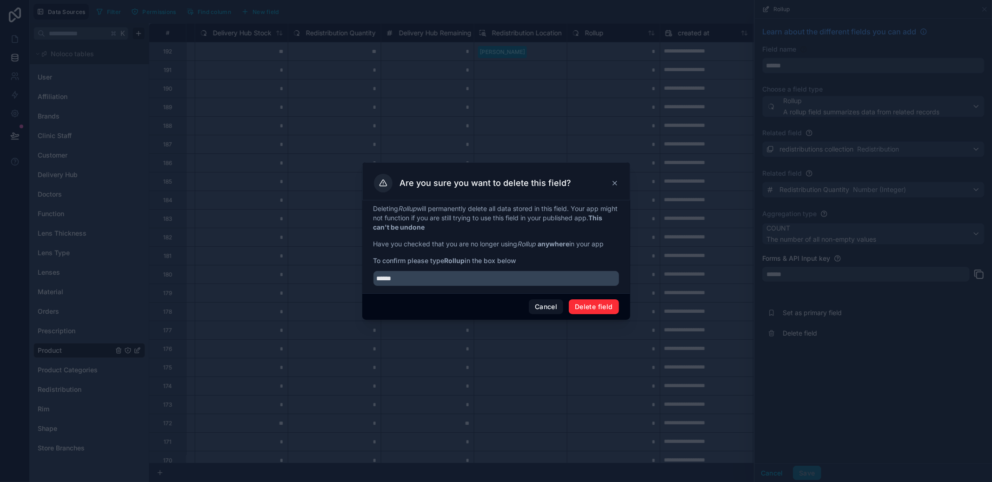 This screenshot has height=482, width=992. I want to click on p: Deleting will permanently delete all data stored in this field. Your app might not function if yo..., so click(496, 218).